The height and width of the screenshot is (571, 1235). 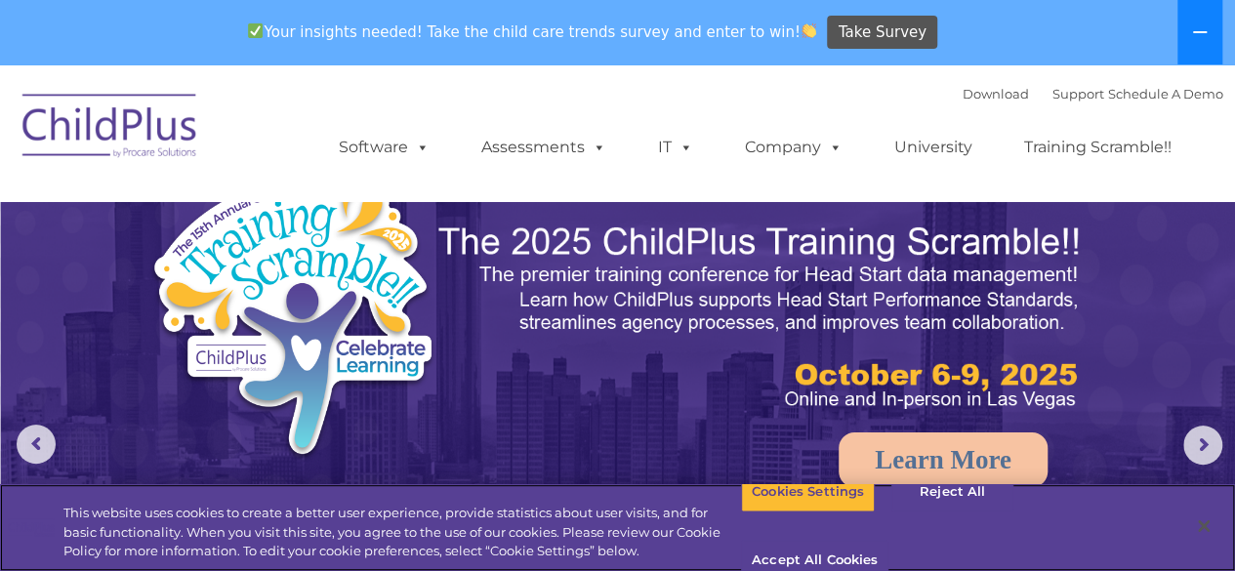 I want to click on button: Close, so click(x=1204, y=526).